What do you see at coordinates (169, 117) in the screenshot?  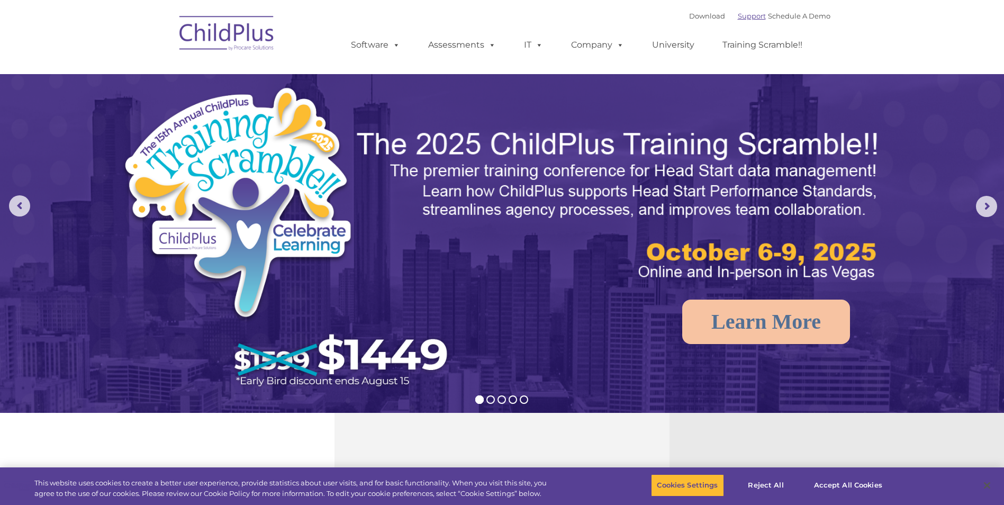 I see `span: Phone number` at bounding box center [169, 117].